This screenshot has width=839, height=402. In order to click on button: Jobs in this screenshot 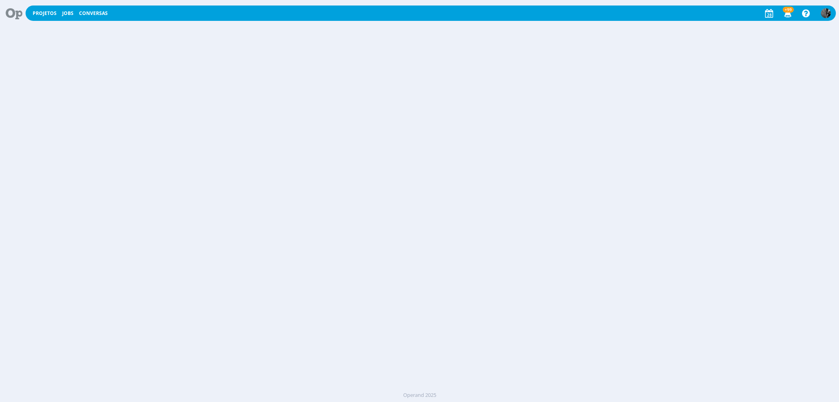, I will do `click(68, 13)`.